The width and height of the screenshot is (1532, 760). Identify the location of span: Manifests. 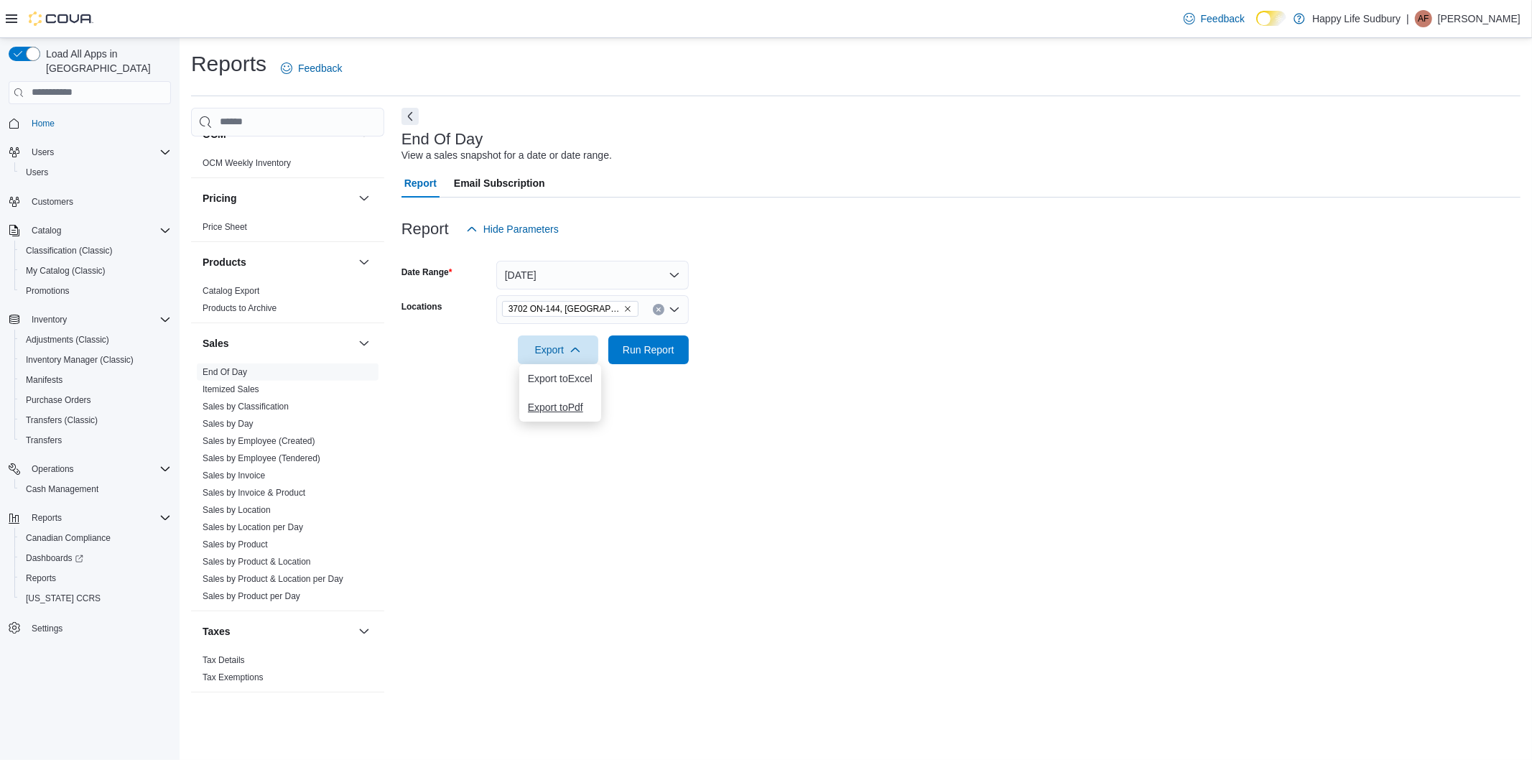
(44, 380).